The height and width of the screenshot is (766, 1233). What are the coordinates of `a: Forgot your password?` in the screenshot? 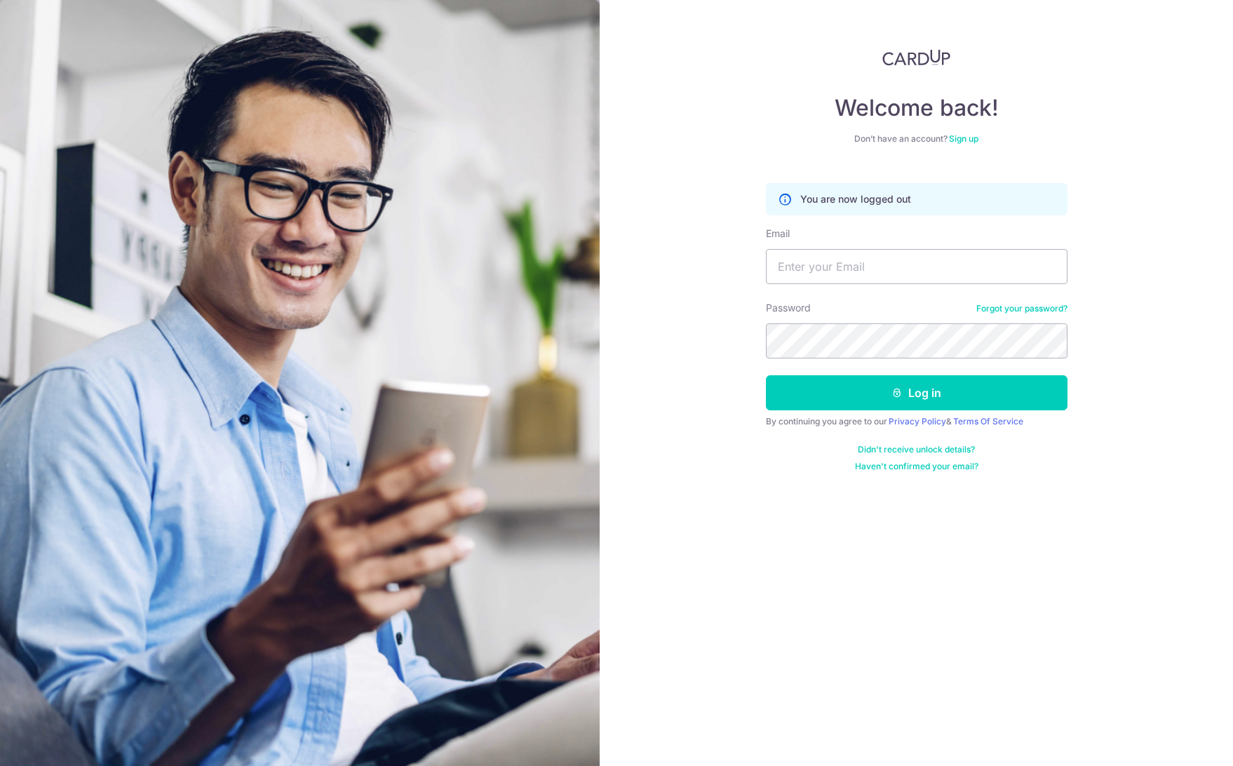 It's located at (1022, 309).